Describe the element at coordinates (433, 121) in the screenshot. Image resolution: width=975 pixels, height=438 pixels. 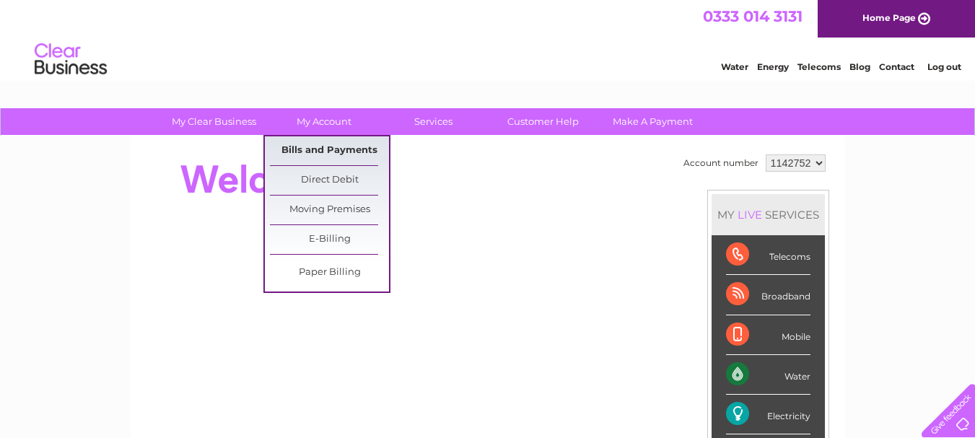
I see `a: Services` at that location.